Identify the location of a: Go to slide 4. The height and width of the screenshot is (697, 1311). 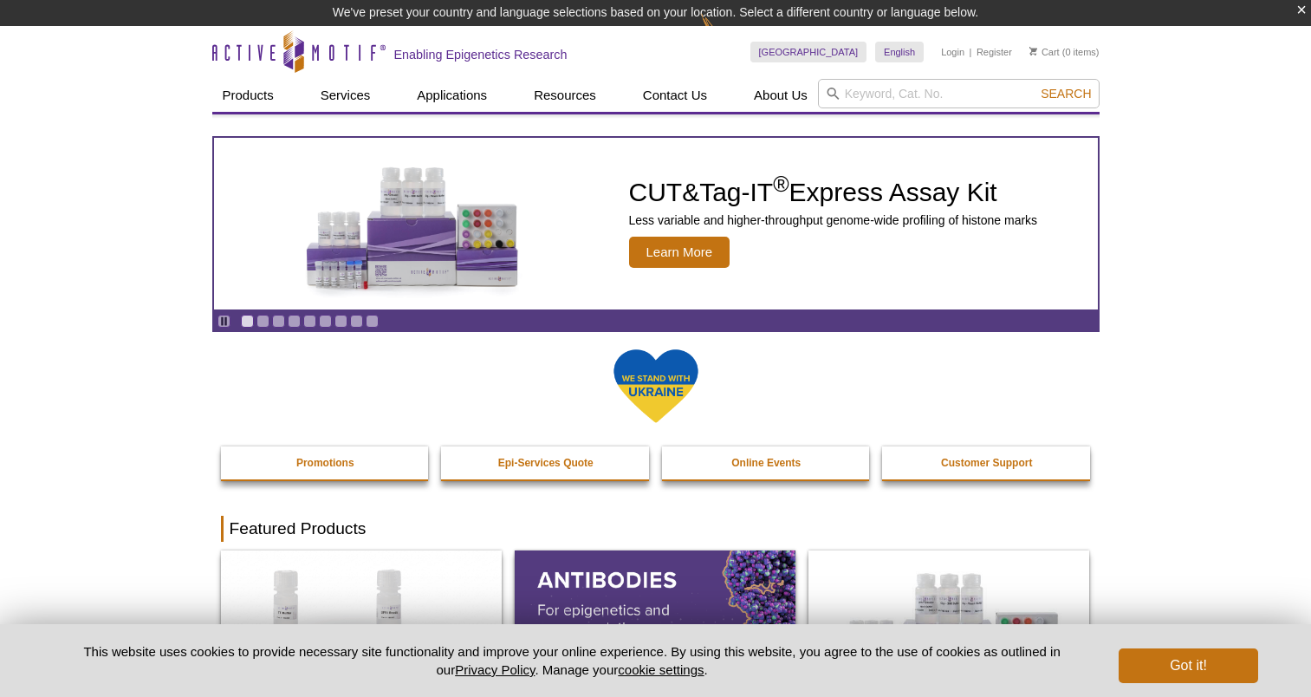
(294, 321).